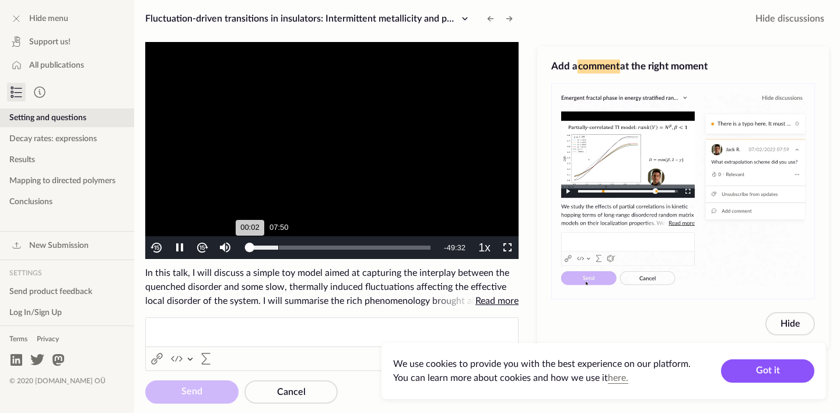 This screenshot has width=840, height=413. What do you see at coordinates (50, 42) in the screenshot?
I see `span: Support us!` at bounding box center [50, 42].